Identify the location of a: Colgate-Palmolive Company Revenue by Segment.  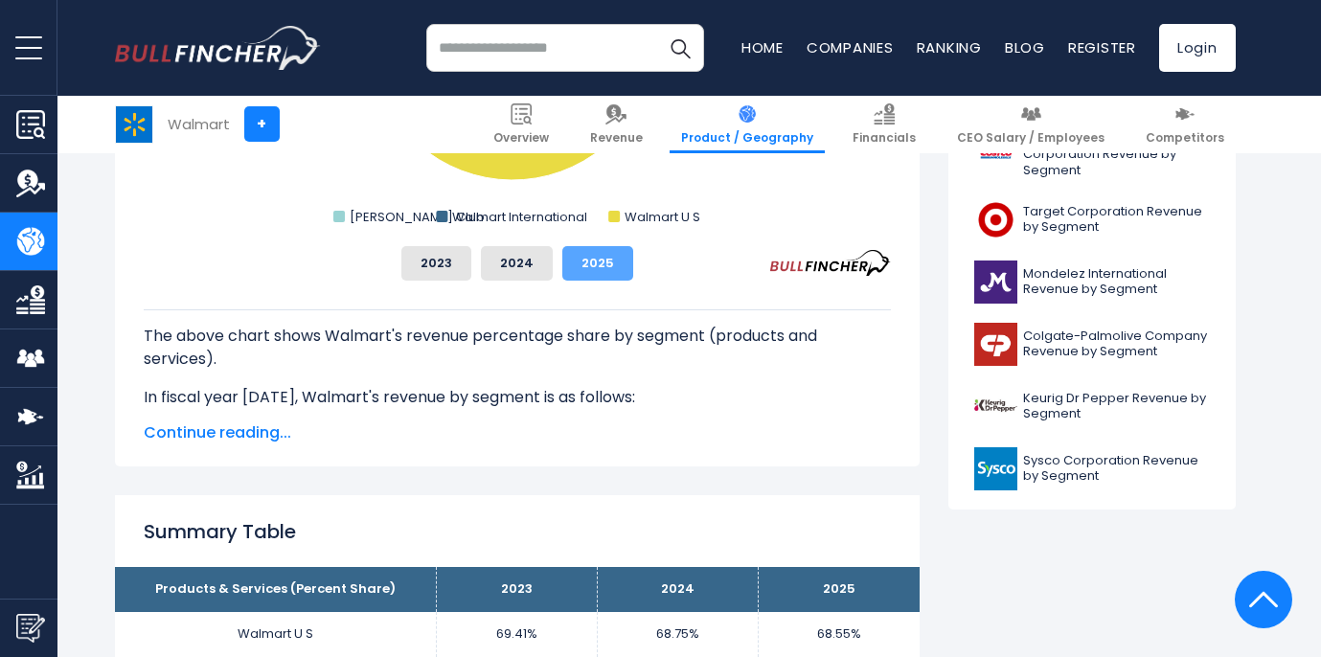
(1092, 344).